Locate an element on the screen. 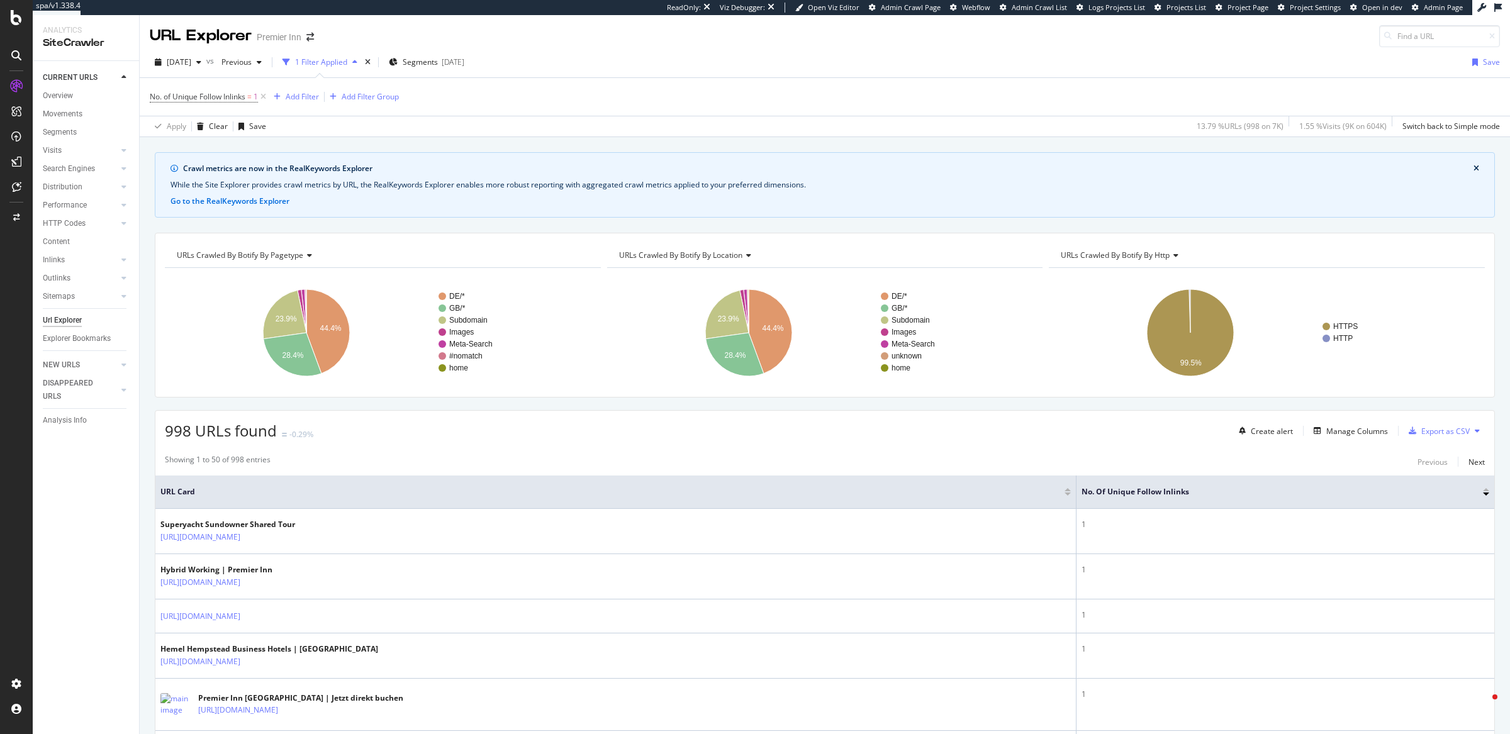 The height and width of the screenshot is (734, 1510). button: Add Filter is located at coordinates (294, 97).